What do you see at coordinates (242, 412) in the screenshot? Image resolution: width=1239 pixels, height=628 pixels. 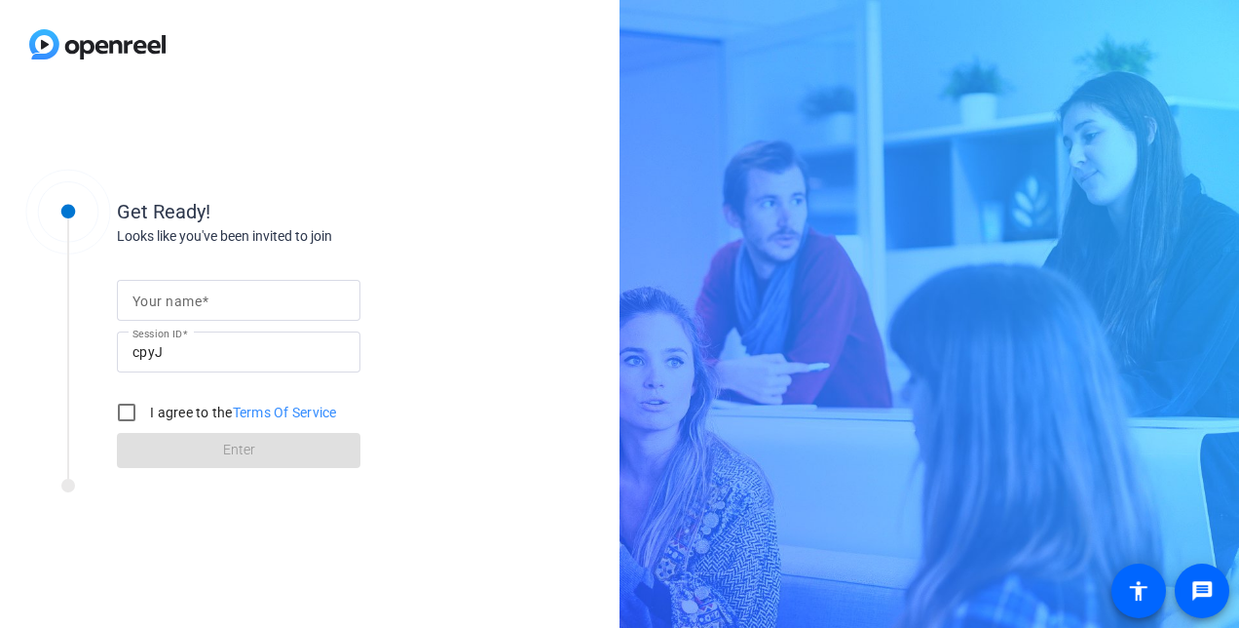 I see `label: I agree to the` at bounding box center [242, 412].